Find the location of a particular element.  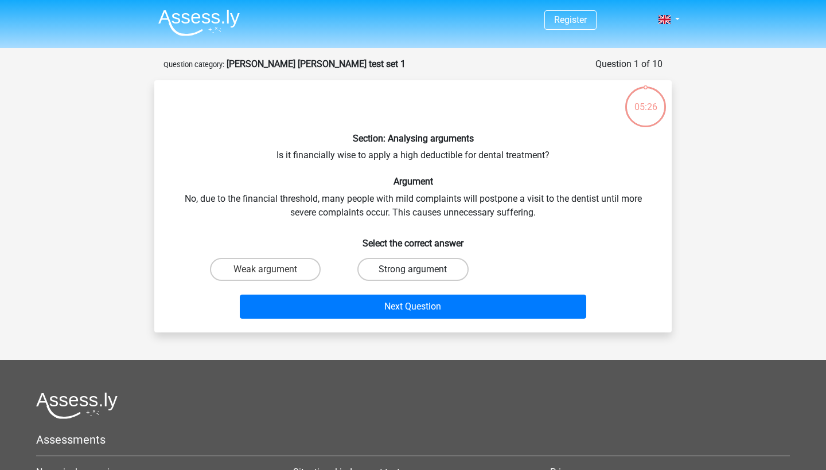

div: 05:26 is located at coordinates (645, 100).